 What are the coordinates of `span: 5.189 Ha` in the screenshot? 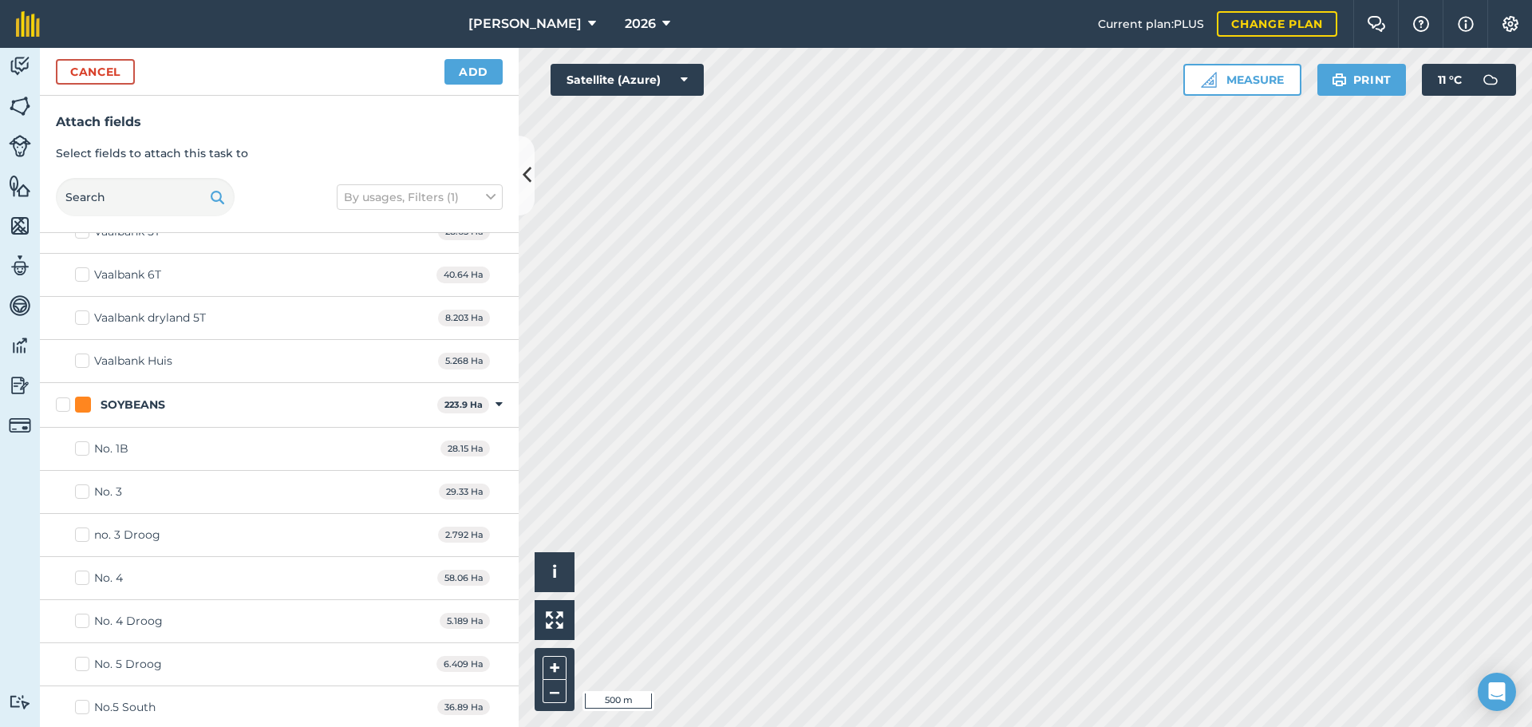 It's located at (464, 621).